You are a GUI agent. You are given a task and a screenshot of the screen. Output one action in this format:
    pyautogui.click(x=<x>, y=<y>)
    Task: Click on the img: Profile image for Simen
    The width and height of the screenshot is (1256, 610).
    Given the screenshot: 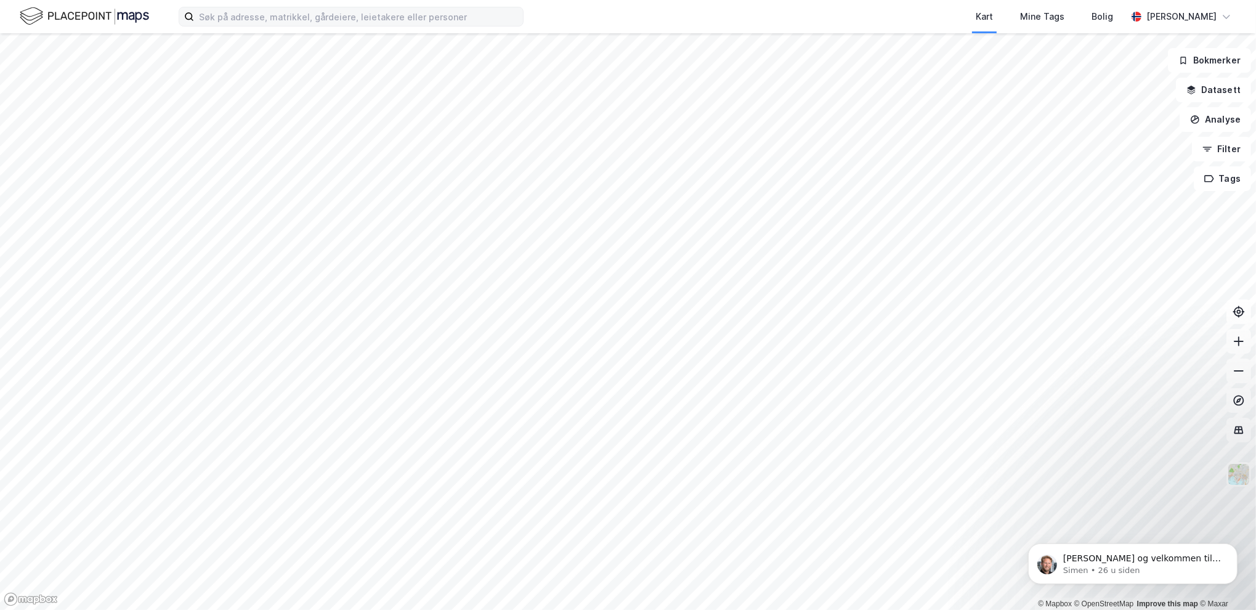 What is the action you would take?
    pyautogui.click(x=38, y=47)
    